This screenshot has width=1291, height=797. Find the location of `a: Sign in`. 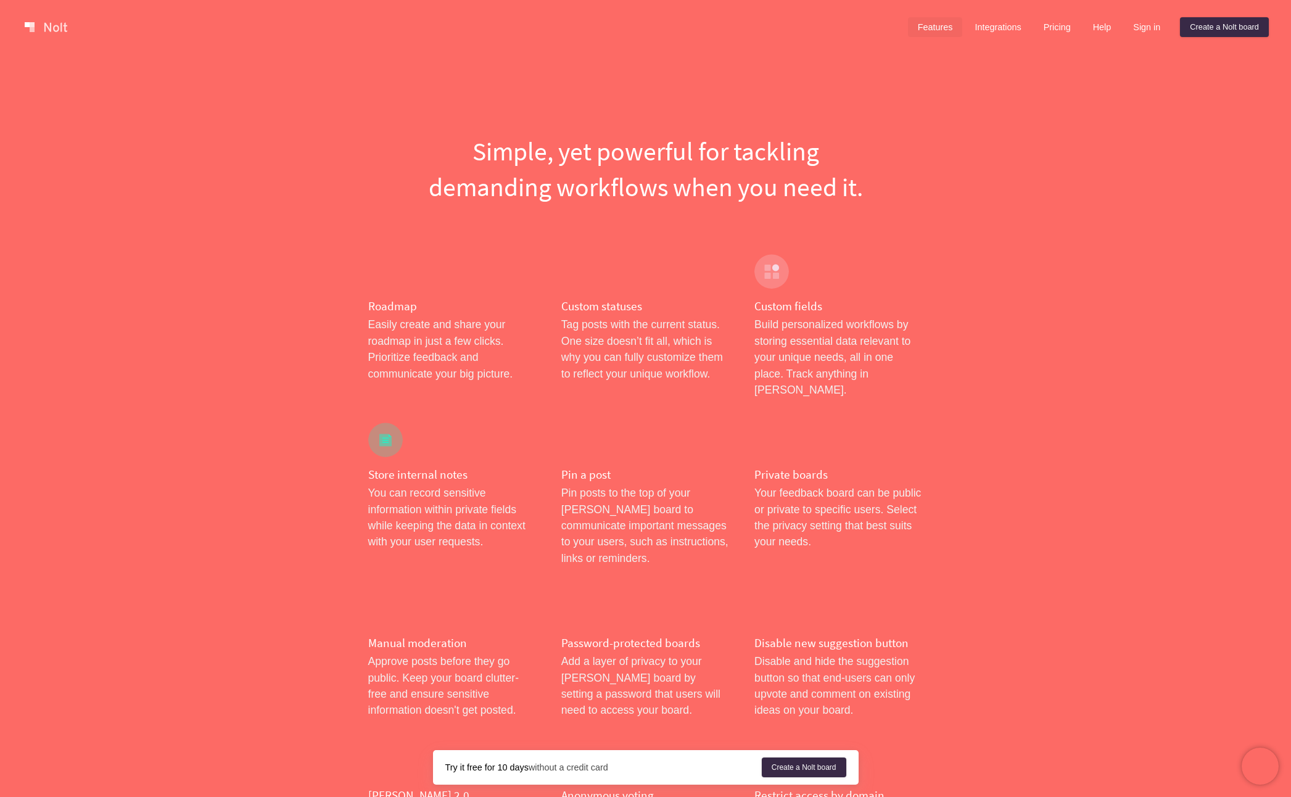

a: Sign in is located at coordinates (1146, 27).